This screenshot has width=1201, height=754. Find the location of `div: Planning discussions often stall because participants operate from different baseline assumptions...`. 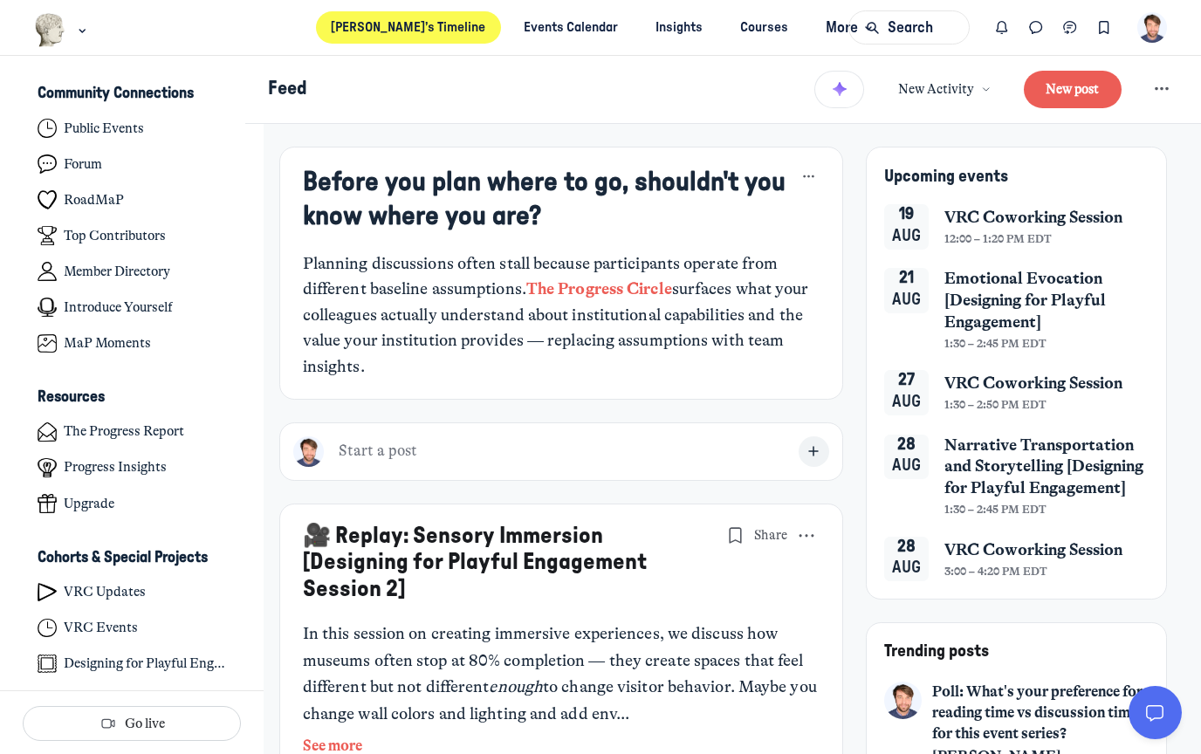

div: Planning discussions often stall because participants operate from different baseline assumptions... is located at coordinates (561, 315).